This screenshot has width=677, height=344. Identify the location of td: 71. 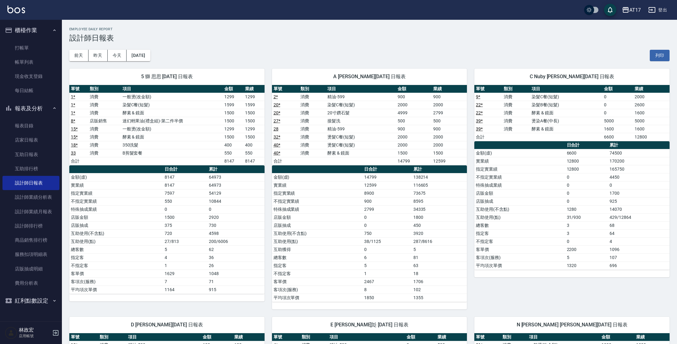
(236, 282).